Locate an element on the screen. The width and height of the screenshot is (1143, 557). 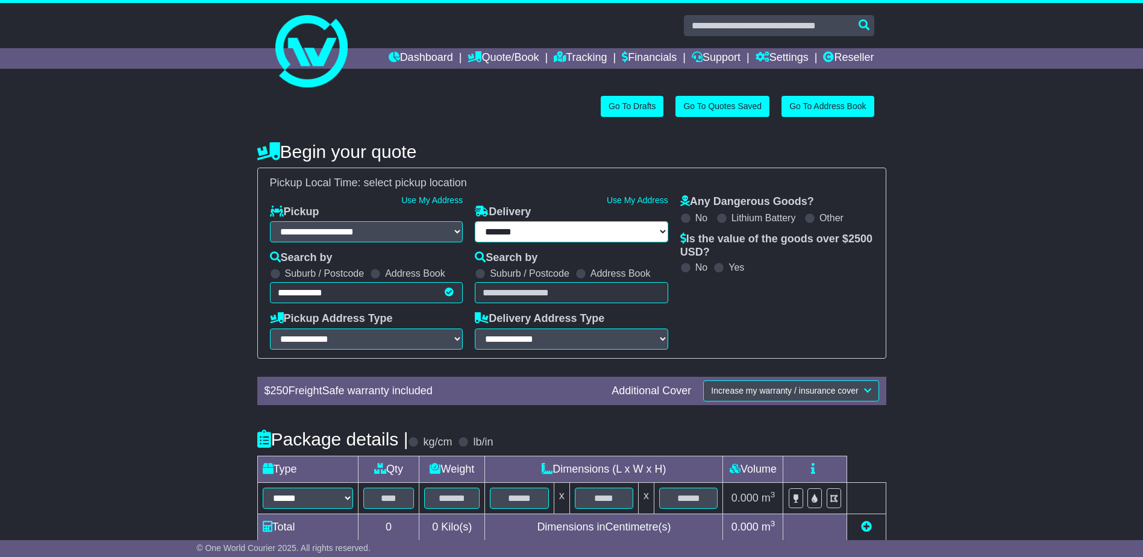
label: Delivery is located at coordinates (503, 212).